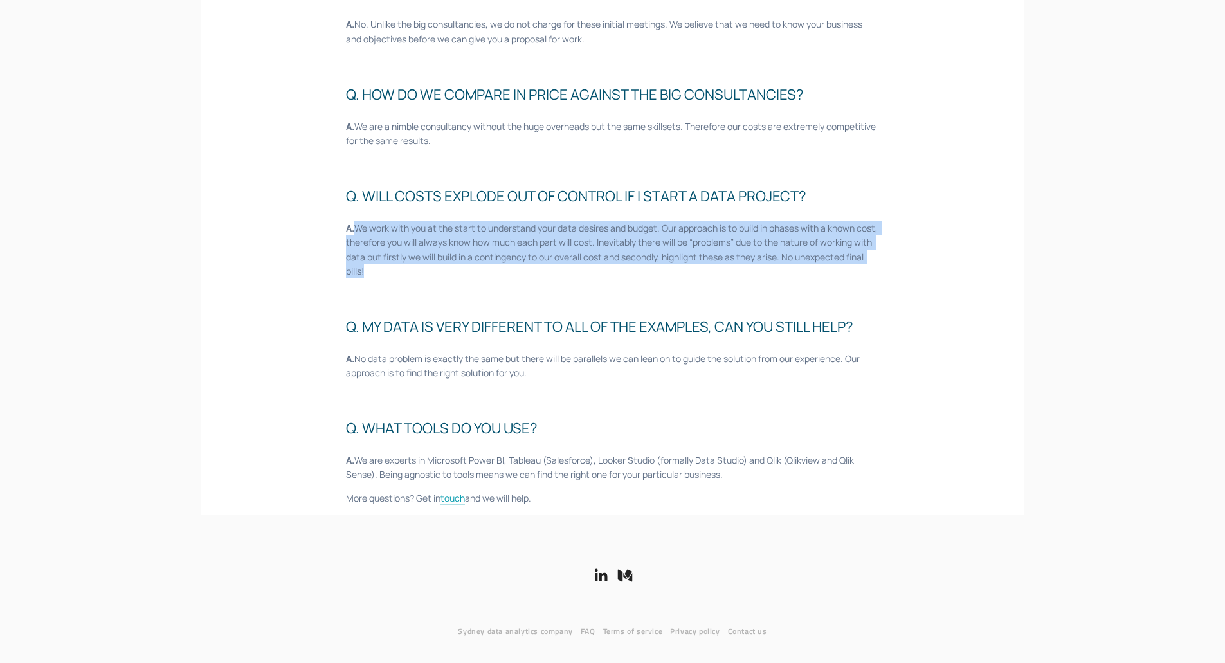 The width and height of the screenshot is (1225, 663). Describe the element at coordinates (612, 196) in the screenshot. I see `h3: Q. WILL COSTS EXPLODE OUT OF CONTROL IF I START A DATA PROJECT?` at that location.